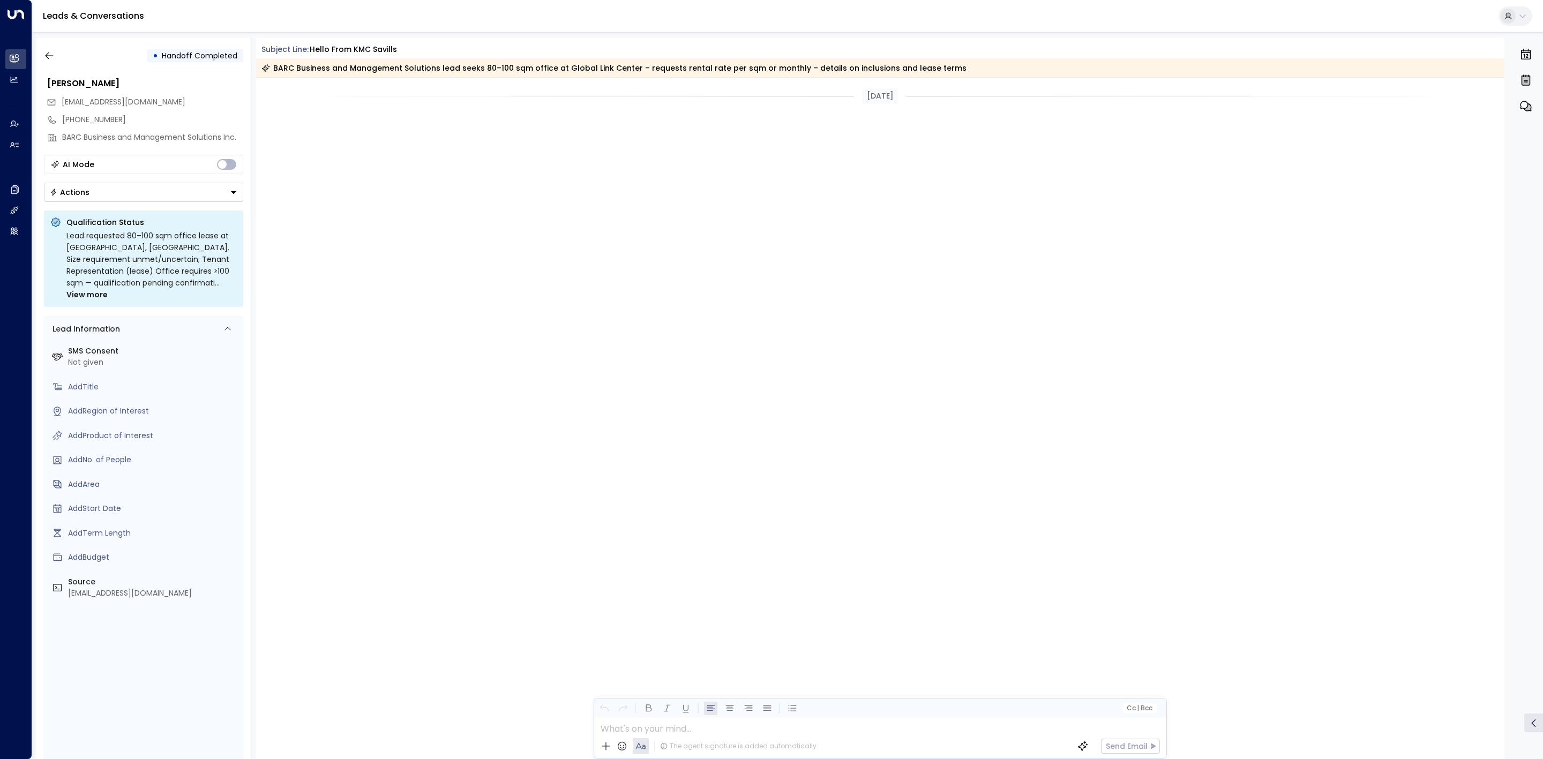 This screenshot has width=1543, height=759. Describe the element at coordinates (199, 56) in the screenshot. I see `span: Handoff Completed` at that location.